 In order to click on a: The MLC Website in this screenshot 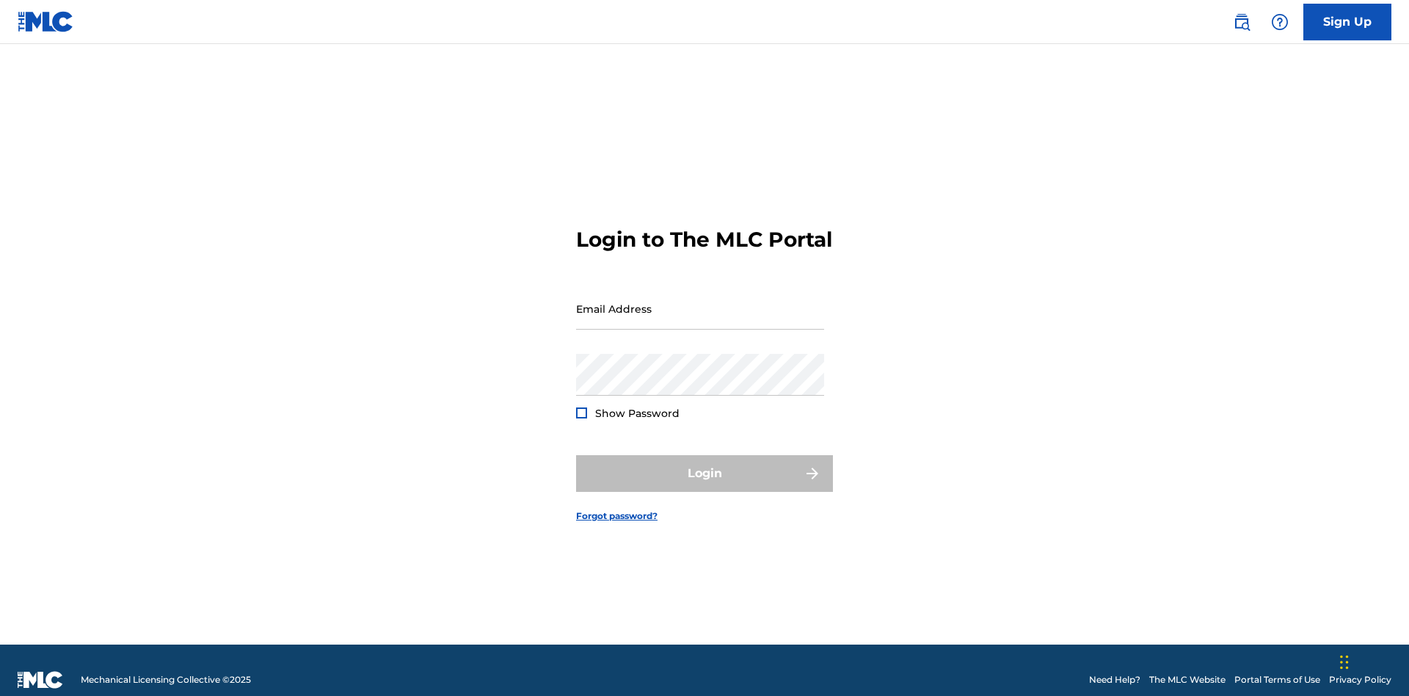, I will do `click(1187, 679)`.